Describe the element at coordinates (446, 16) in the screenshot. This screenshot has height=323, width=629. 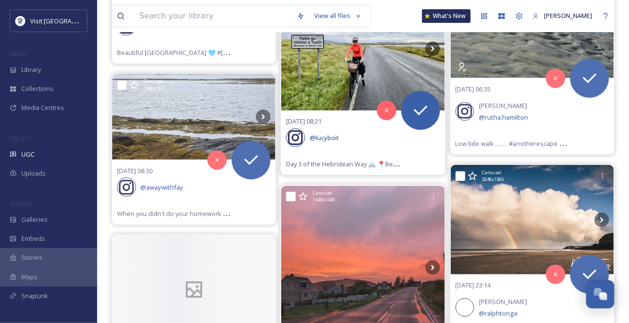
I see `div: What's New` at that location.